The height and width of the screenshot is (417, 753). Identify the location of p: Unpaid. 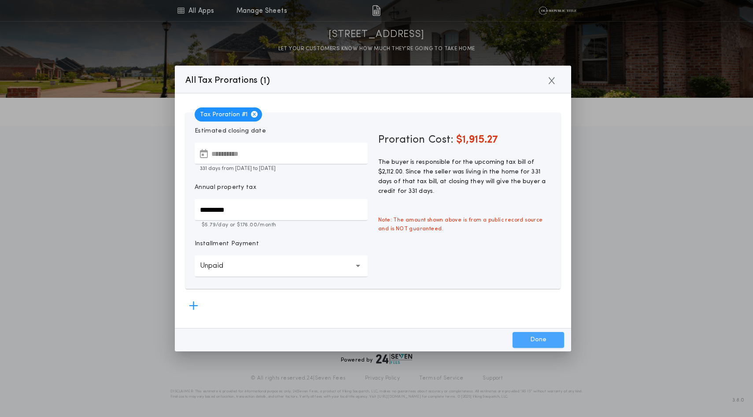
(218, 266).